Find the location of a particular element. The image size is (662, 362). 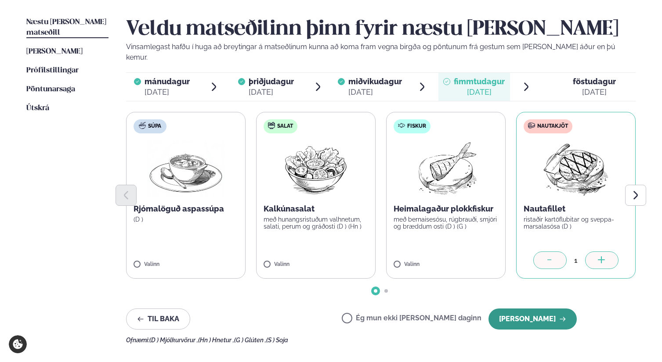

img: beef.svg is located at coordinates (532, 126).